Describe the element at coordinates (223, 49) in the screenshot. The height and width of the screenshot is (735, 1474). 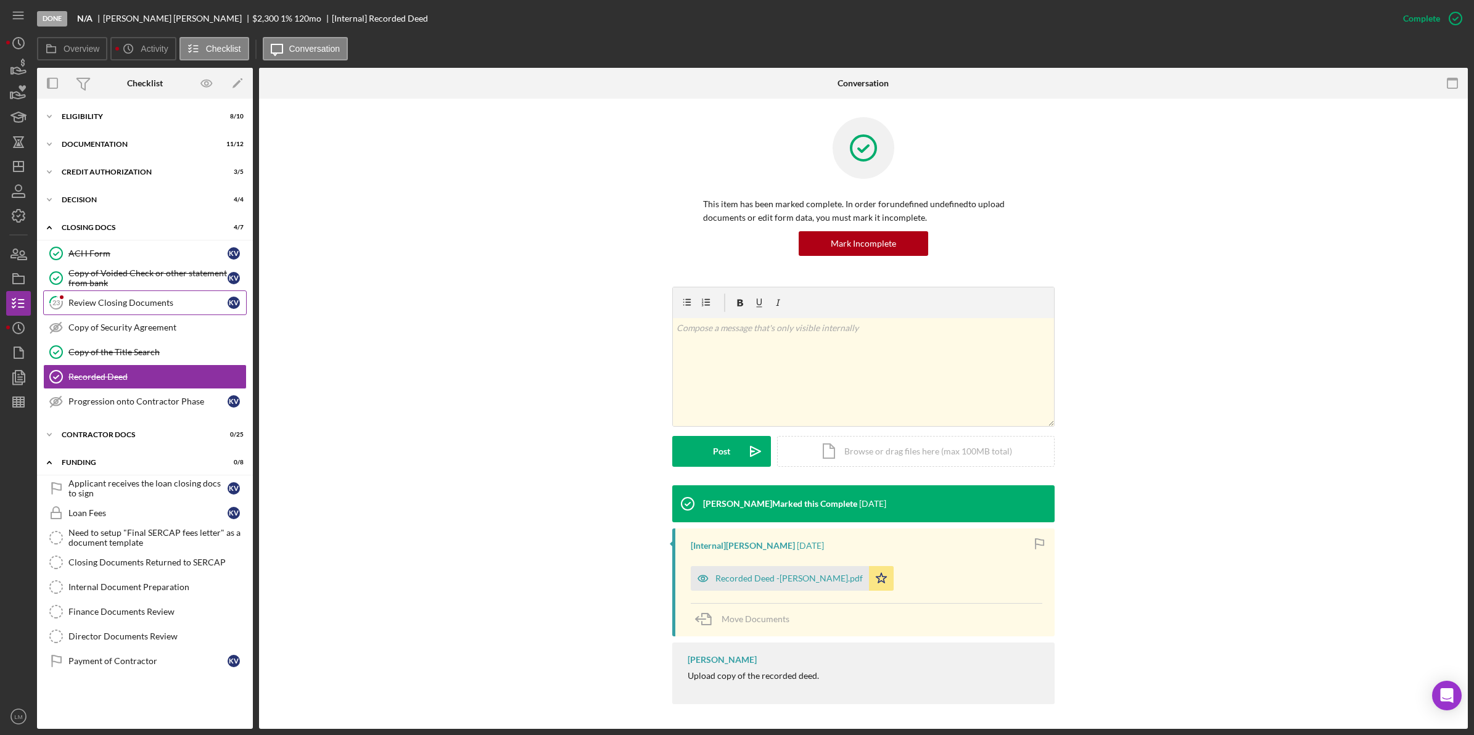
I see `label: Checklist` at that location.